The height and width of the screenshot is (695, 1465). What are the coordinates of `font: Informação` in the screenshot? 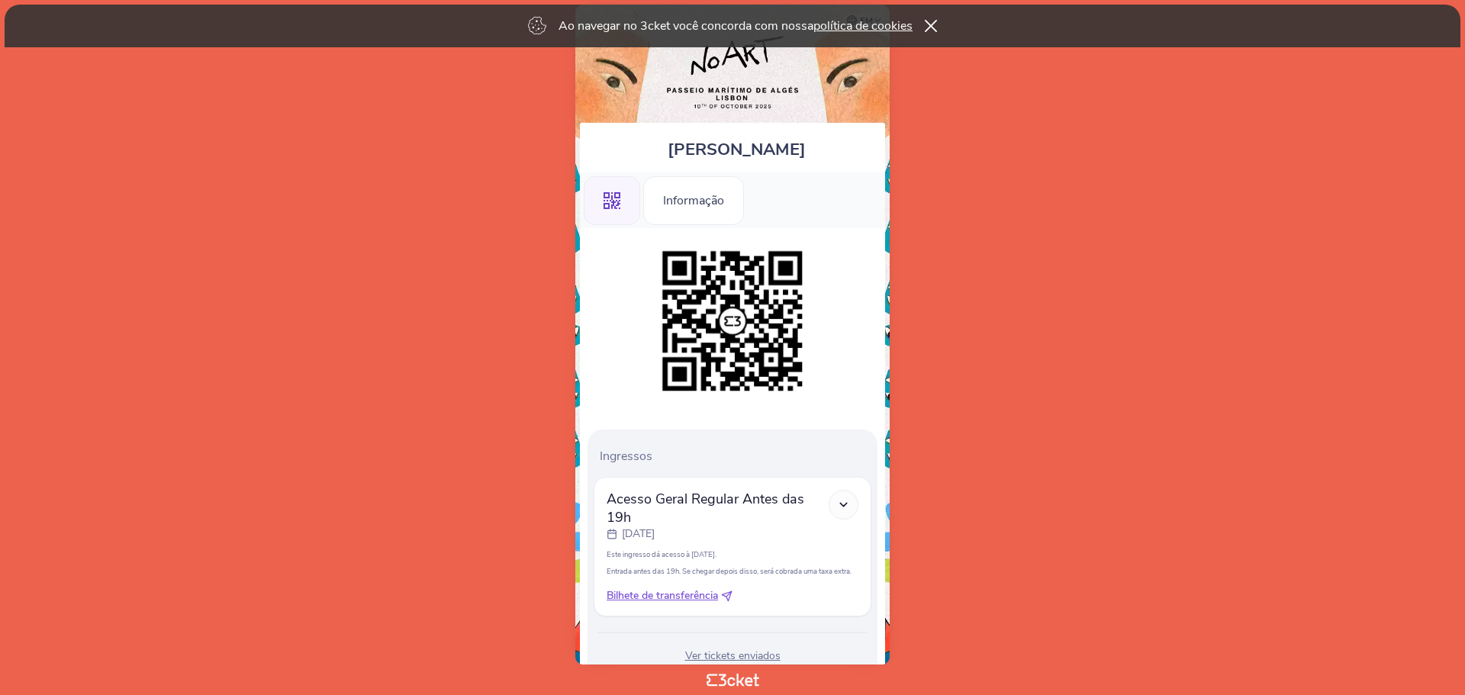 It's located at (693, 201).